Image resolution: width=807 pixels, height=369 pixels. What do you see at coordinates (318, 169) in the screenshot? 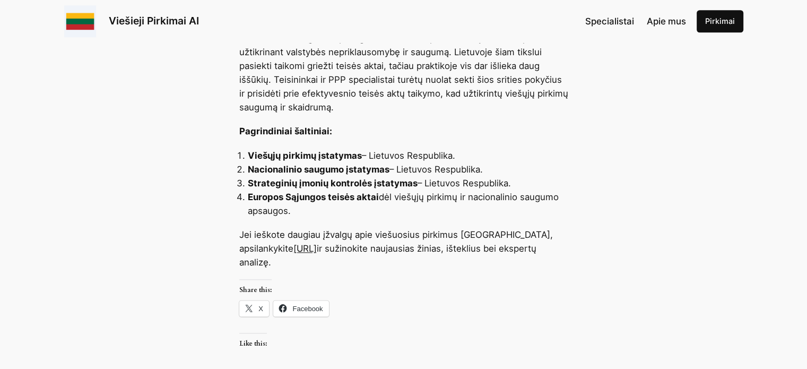
I see `strong: Nacionalinio saugumo įstatymas` at bounding box center [318, 169].